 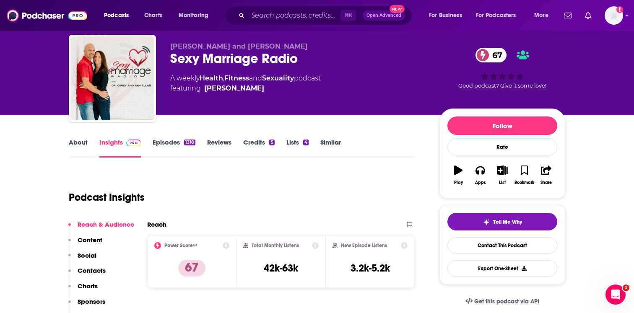 What do you see at coordinates (502, 147) in the screenshot?
I see `div: Rate` at bounding box center [502, 147].